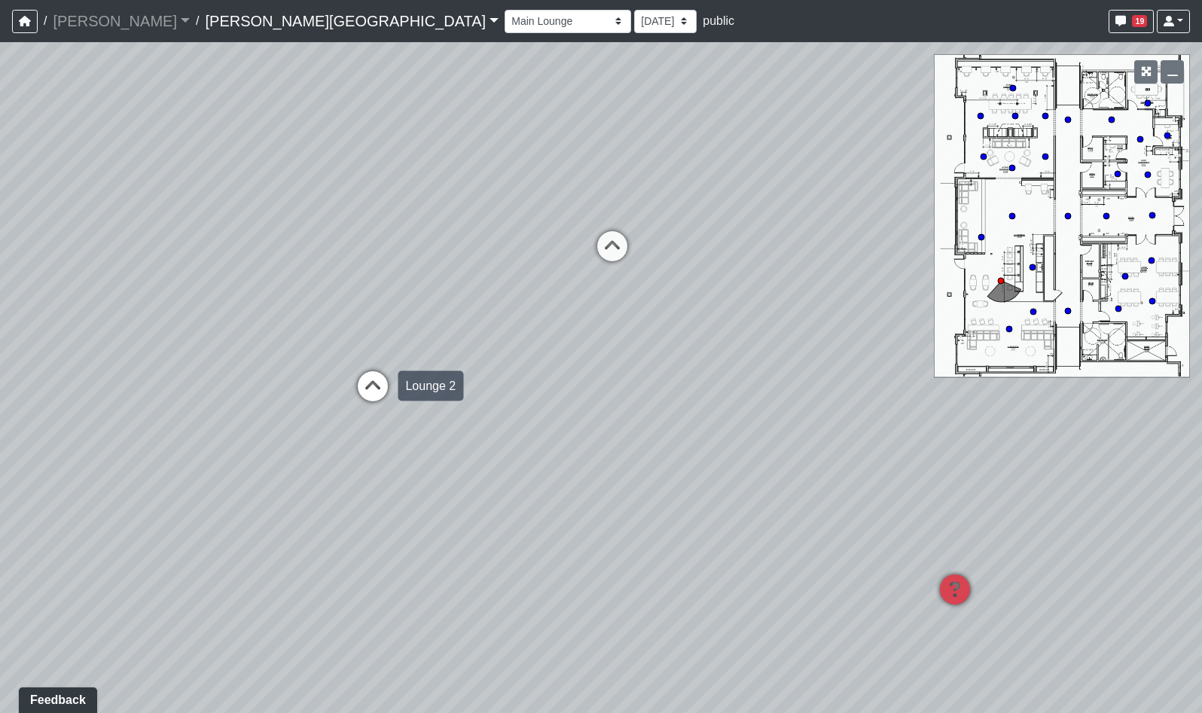 Image resolution: width=1202 pixels, height=713 pixels. I want to click on span: 19, so click(1139, 21).